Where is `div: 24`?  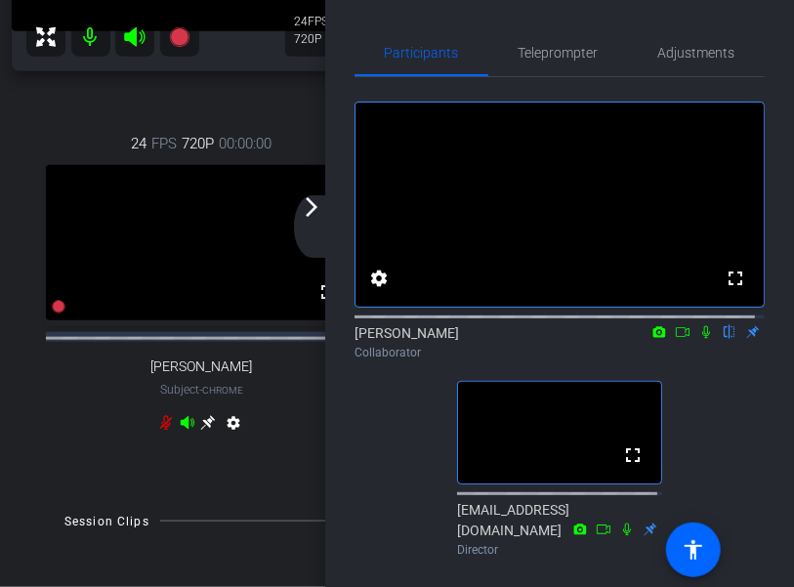 div: 24 is located at coordinates (319, 21).